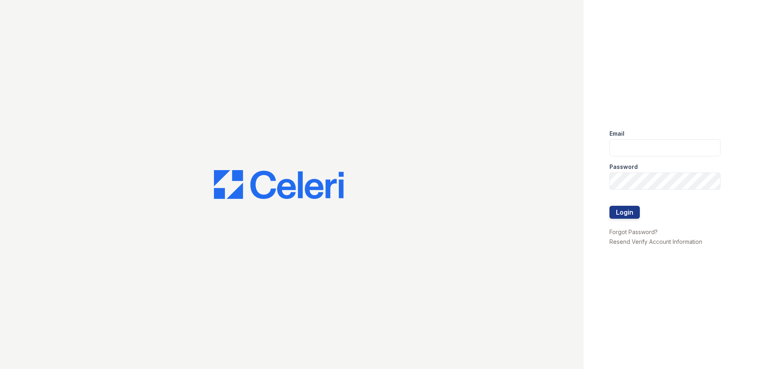  What do you see at coordinates (634, 232) in the screenshot?
I see `a: Forgot Password?` at bounding box center [634, 232].